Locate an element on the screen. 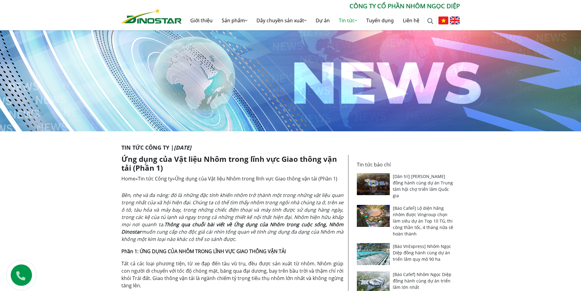  a: [Báo CafeF] Lộ diện hãng nhôm được Vingroup chọn làm siêu dự án Top 10 TG, thi công thần tốc, 4 t... is located at coordinates (423, 220).